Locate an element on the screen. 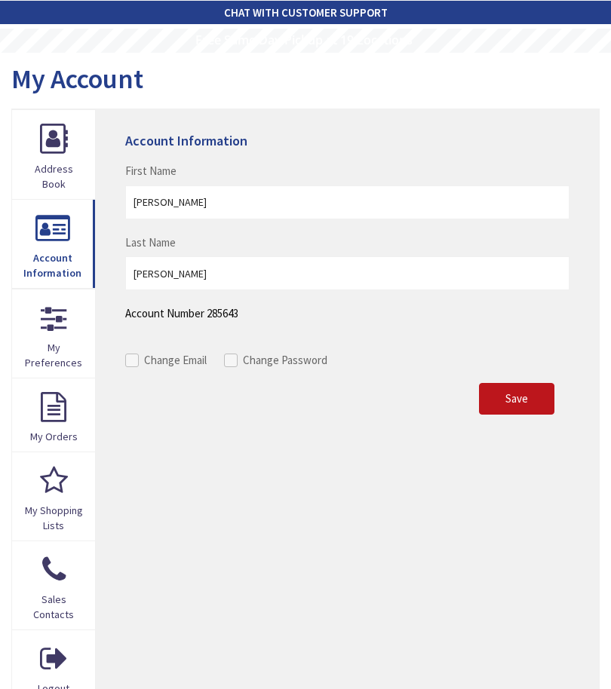  a: Sales Contacts is located at coordinates (54, 585).